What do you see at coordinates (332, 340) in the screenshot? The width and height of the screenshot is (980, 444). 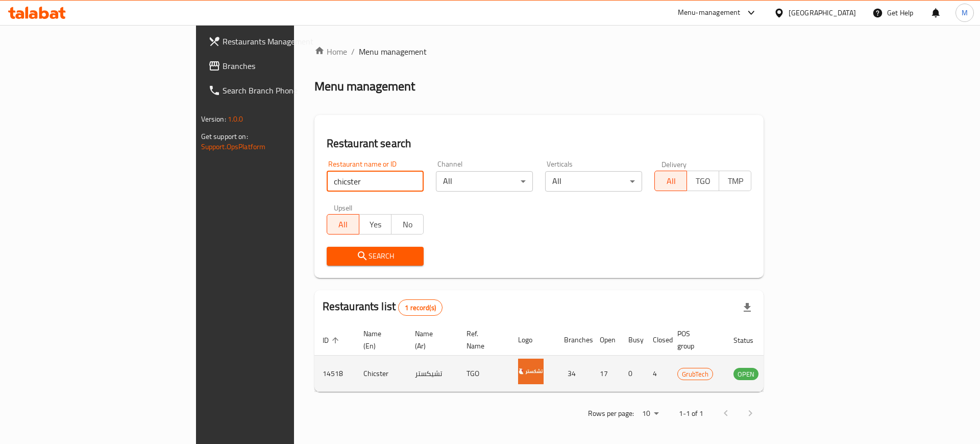 I see `span: ID` at bounding box center [332, 340].